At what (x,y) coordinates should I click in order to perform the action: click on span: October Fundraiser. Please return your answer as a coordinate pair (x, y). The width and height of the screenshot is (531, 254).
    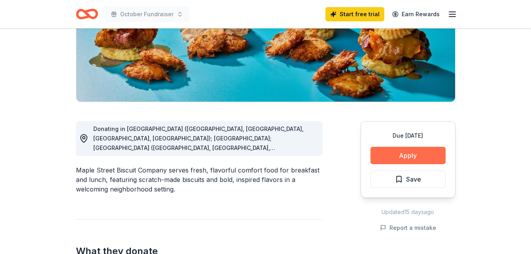
    Looking at the image, I should click on (147, 14).